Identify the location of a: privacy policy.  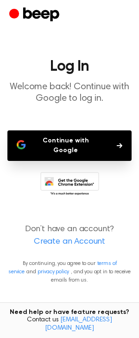
(53, 271).